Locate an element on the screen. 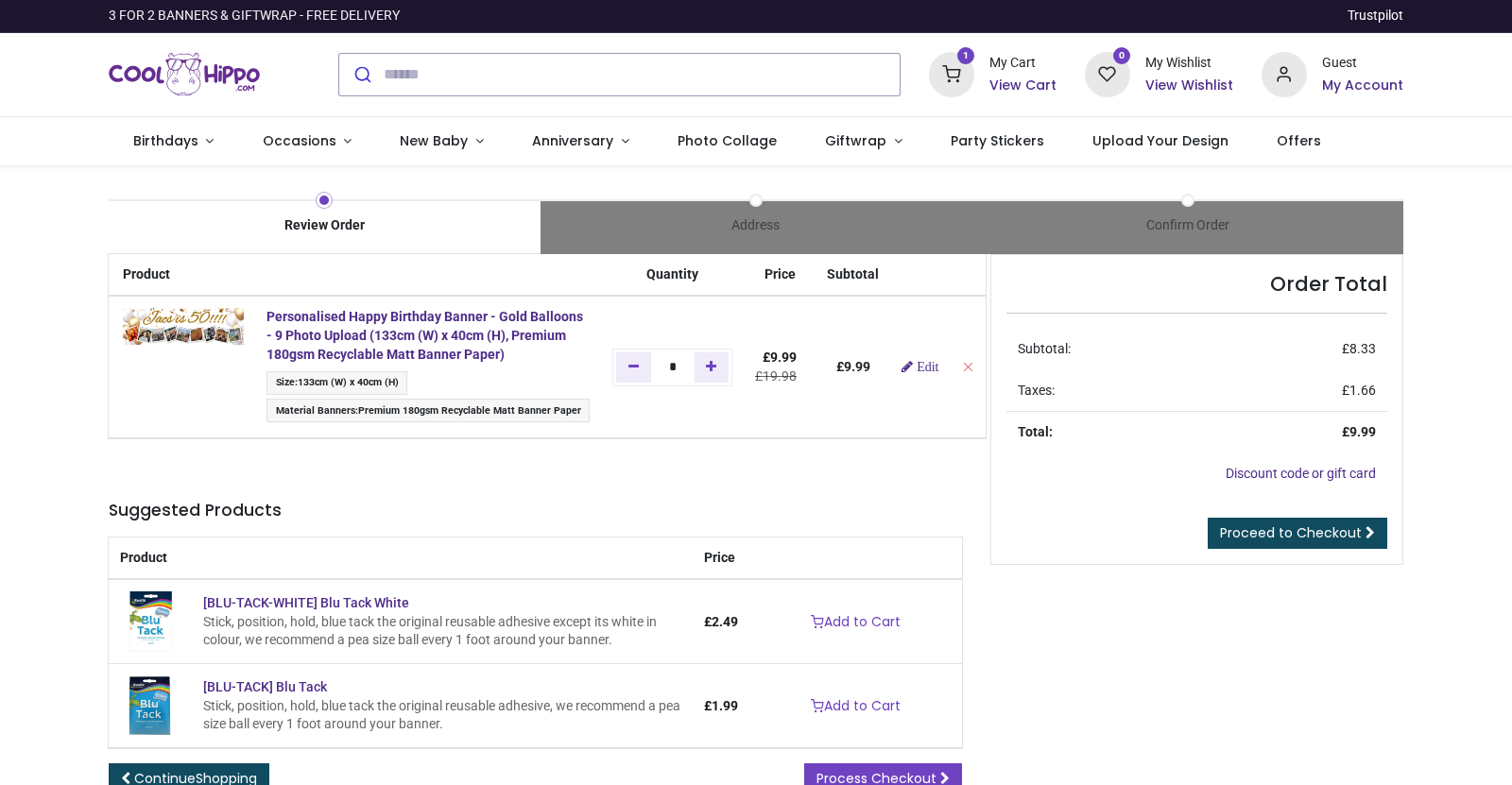 This screenshot has height=785, width=1512. div: My Cart is located at coordinates (1023, 63).